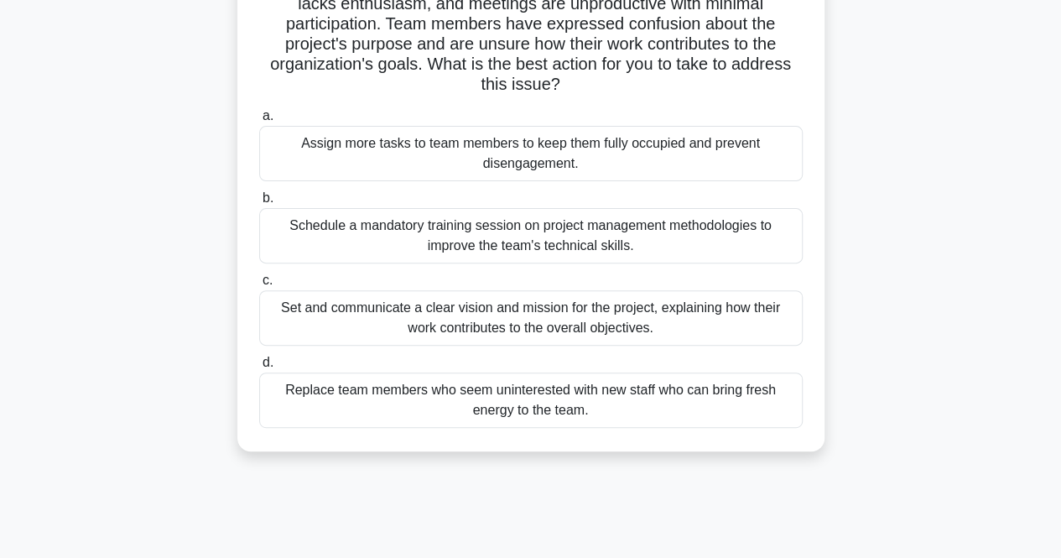 The width and height of the screenshot is (1061, 558). What do you see at coordinates (531, 400) in the screenshot?
I see `div: Replace team members who seem uninterested with new staff who can bring fresh energy to the team.` at bounding box center [531, 400].